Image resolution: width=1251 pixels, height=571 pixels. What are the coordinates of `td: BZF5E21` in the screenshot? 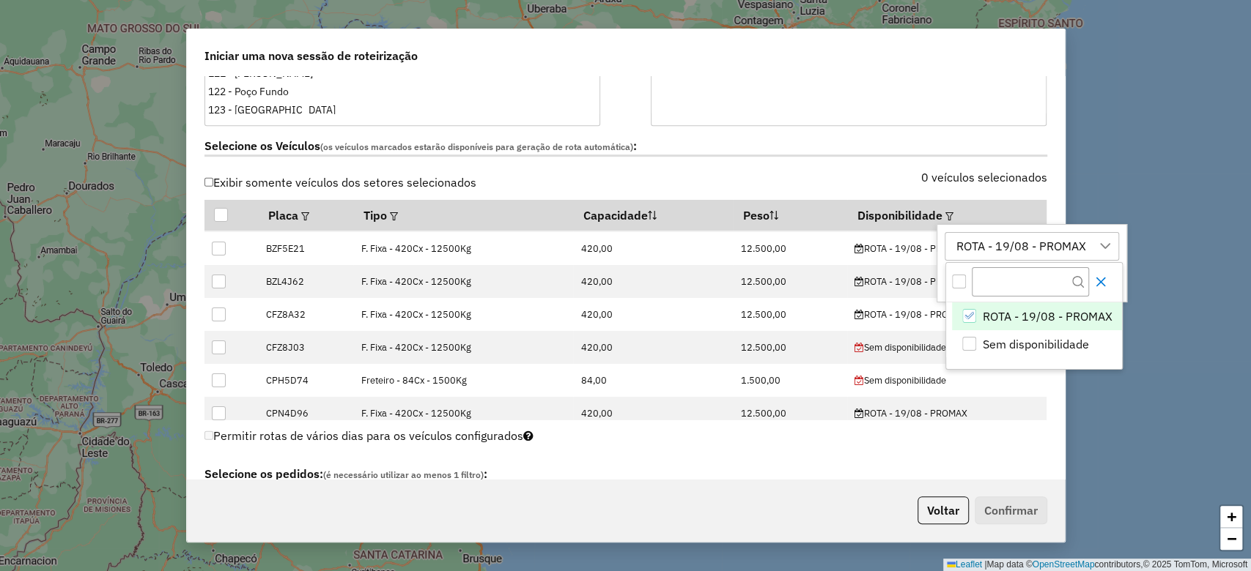 It's located at (306, 248).